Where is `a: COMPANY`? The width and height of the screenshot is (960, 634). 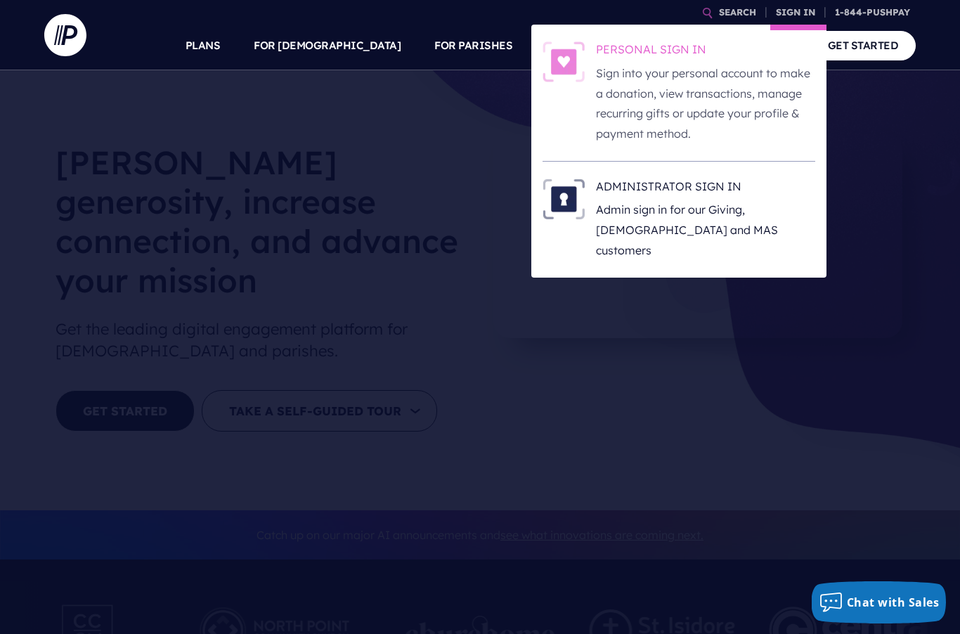
a: COMPANY is located at coordinates (751, 46).